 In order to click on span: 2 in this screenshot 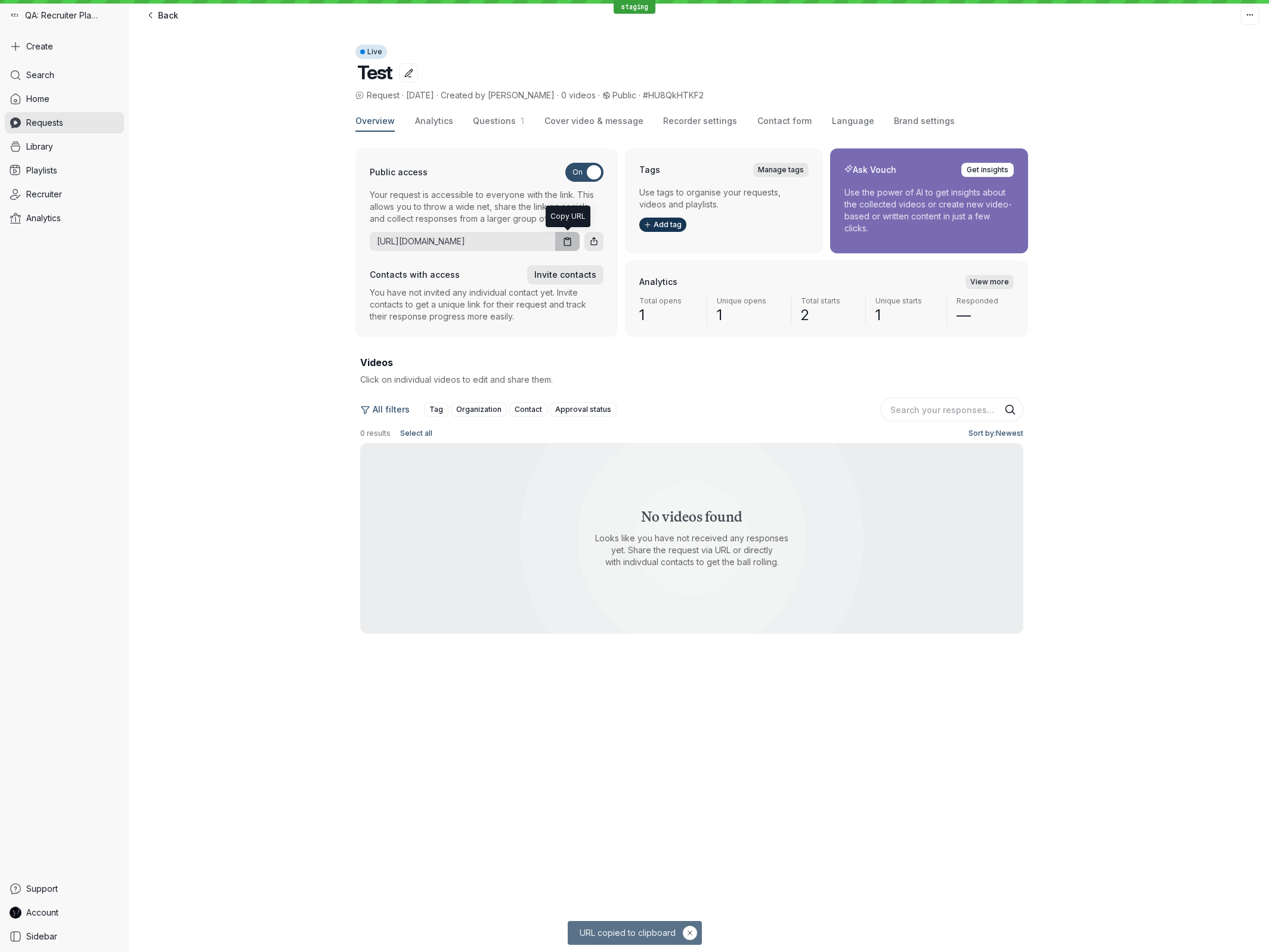, I will do `click(828, 315)`.